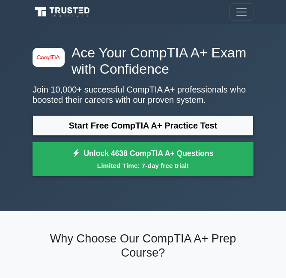 This screenshot has width=286, height=278. Describe the element at coordinates (143, 159) in the screenshot. I see `a: Unlock 4638 CompTIA A+ QuestionsLimited Time: 7-day free trial!` at that location.